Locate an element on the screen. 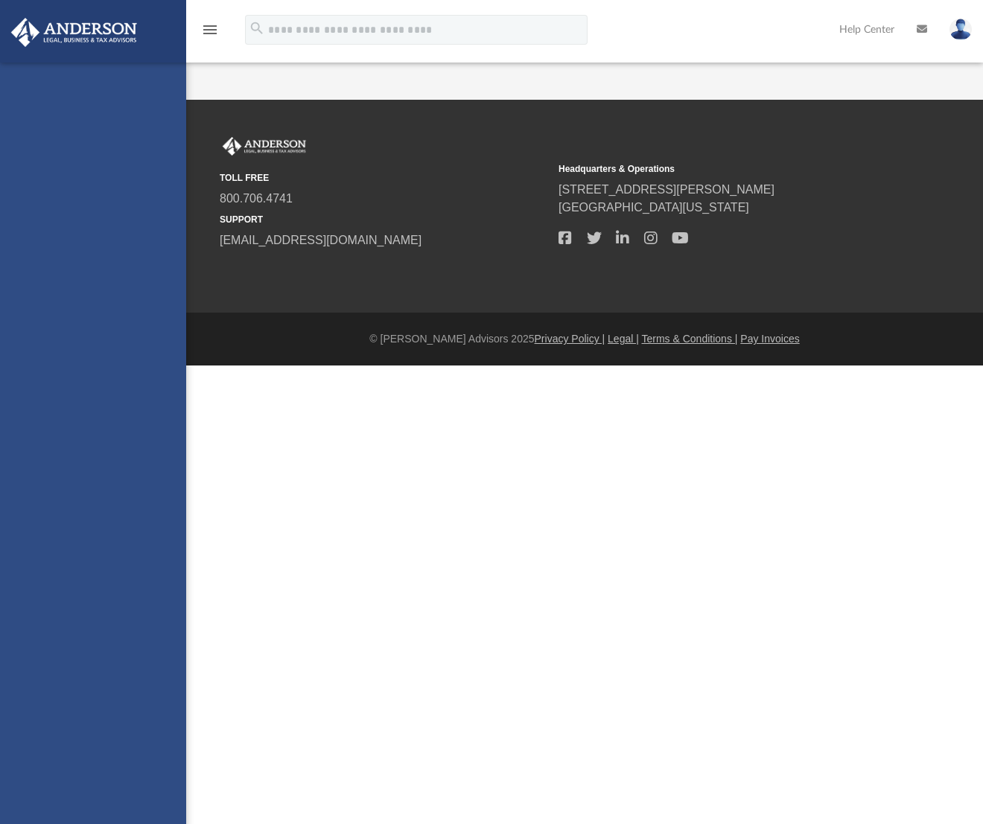  a: Legal | is located at coordinates (623, 339).